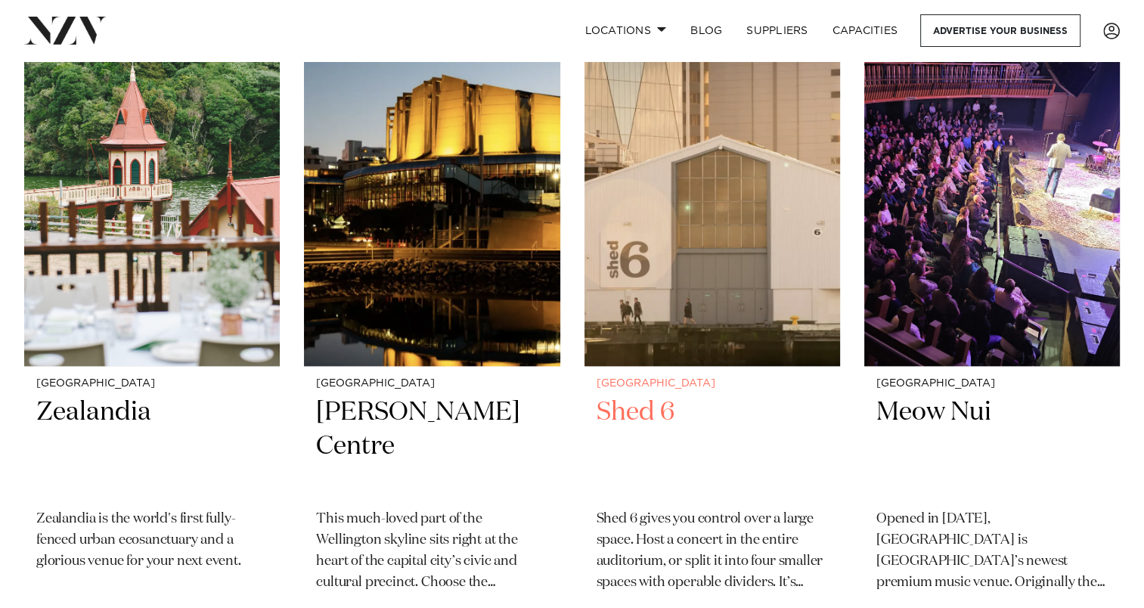 This screenshot has height=608, width=1144. I want to click on a: Advertise your business, so click(1001, 30).